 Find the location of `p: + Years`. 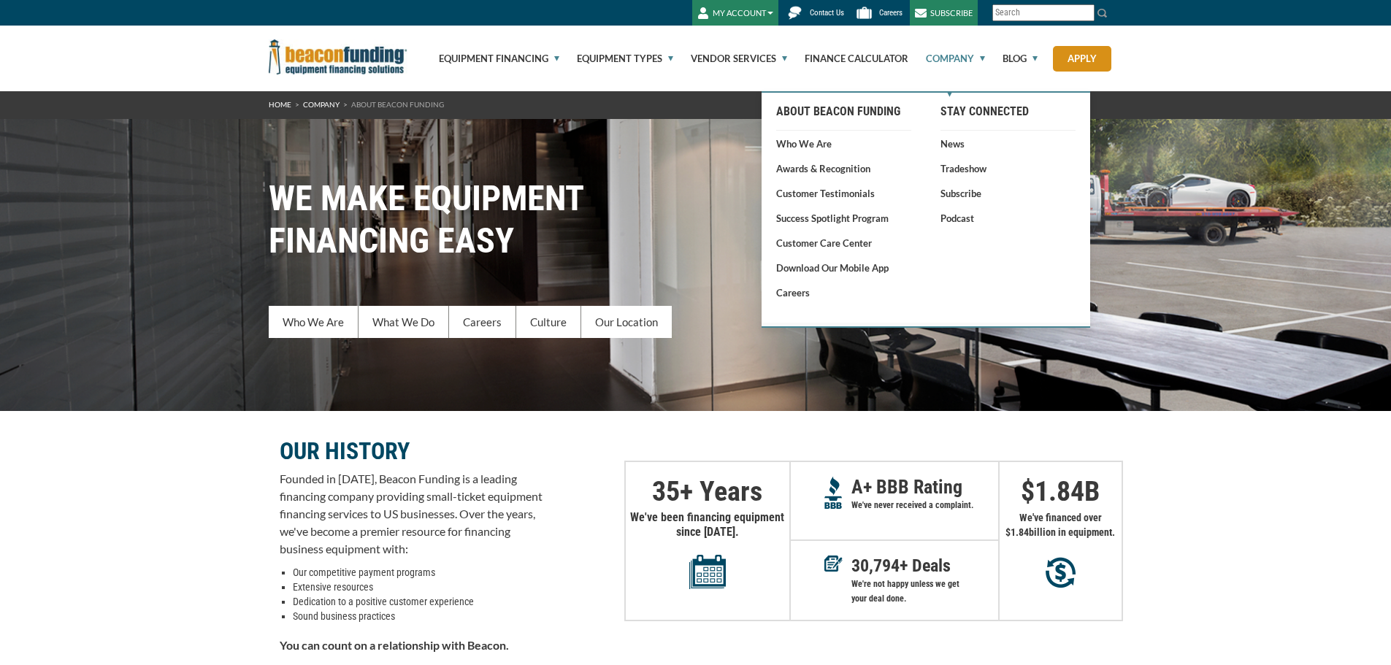

p: + Years is located at coordinates (707, 491).